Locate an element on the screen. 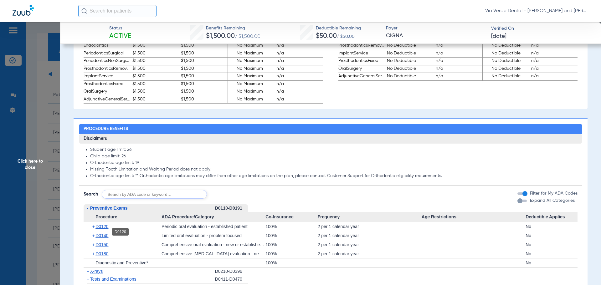 This screenshot has width=601, height=285. input: Search by ADA code or keyword… is located at coordinates (154, 194).